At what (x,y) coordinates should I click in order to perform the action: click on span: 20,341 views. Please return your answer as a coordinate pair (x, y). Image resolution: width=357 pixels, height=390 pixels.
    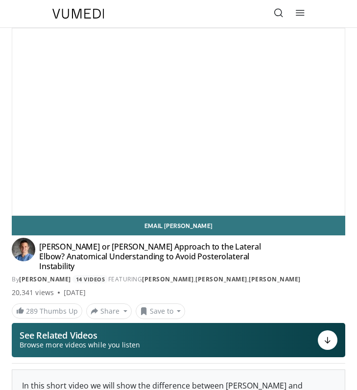
    Looking at the image, I should click on (33, 292).